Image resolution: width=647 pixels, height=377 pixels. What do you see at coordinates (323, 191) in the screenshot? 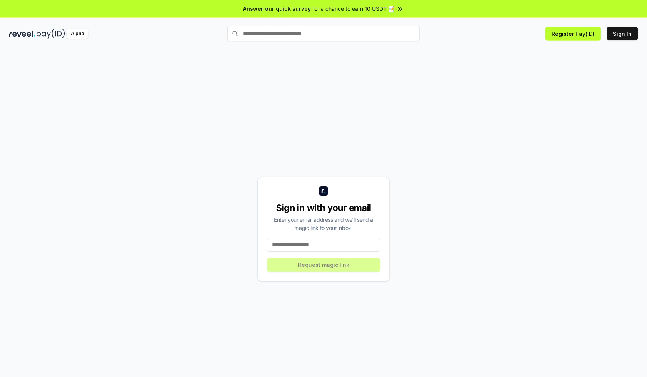
I see `img: logo_small` at bounding box center [323, 191].